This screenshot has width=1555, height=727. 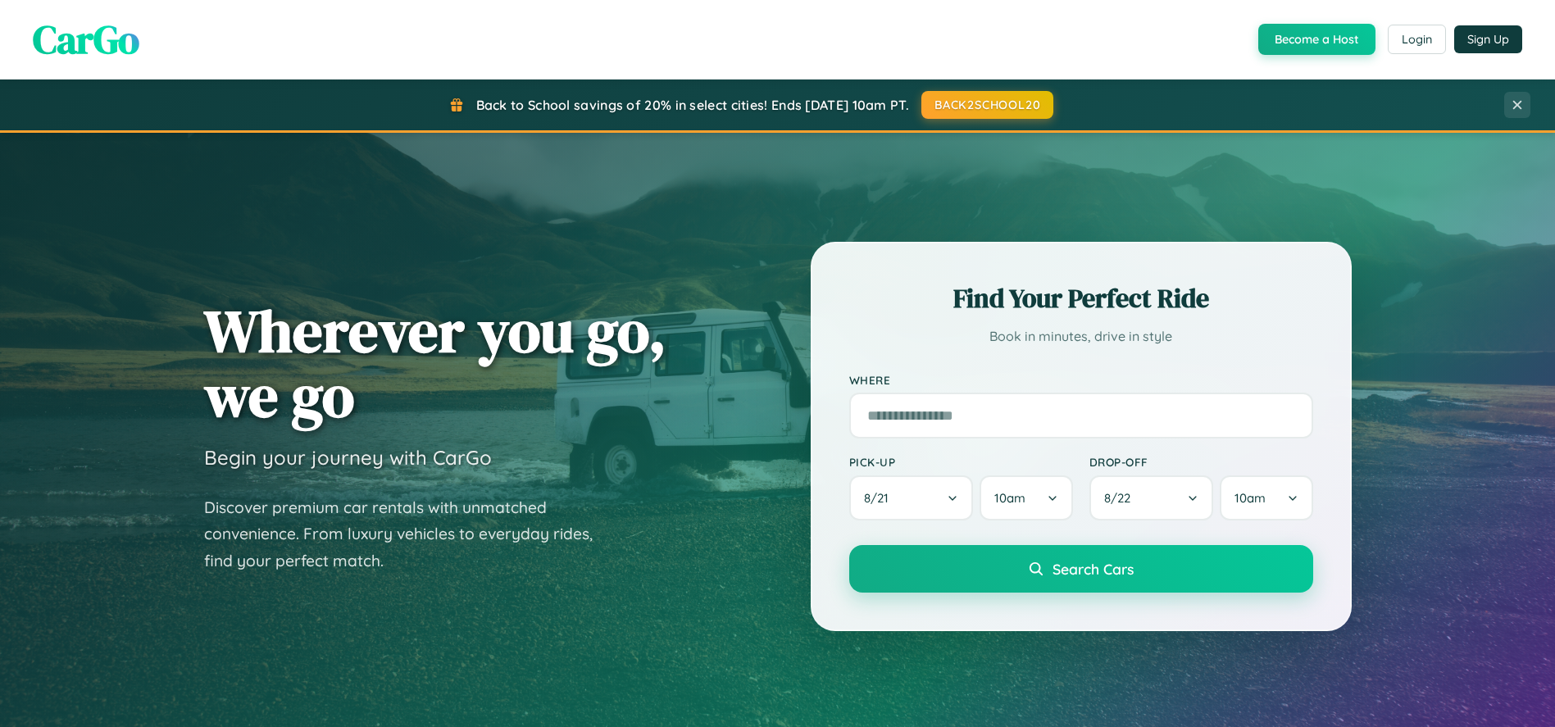 What do you see at coordinates (1081, 379) in the screenshot?
I see `label: Where` at bounding box center [1081, 379].